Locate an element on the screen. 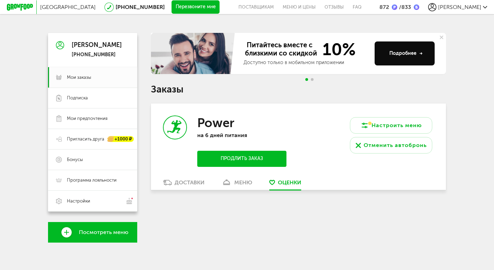 The width and height of the screenshot is (494, 270). div: +1000 ₽ is located at coordinates (121, 139).